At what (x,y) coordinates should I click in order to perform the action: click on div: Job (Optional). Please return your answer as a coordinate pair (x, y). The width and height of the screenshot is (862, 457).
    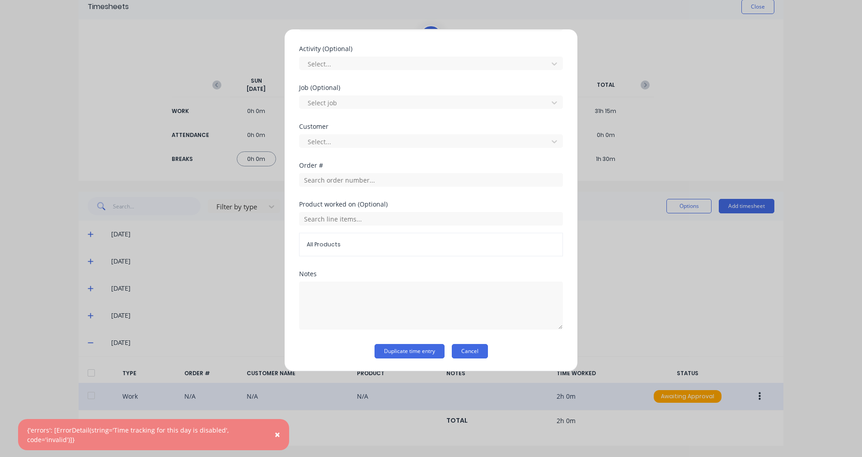
    Looking at the image, I should click on (431, 88).